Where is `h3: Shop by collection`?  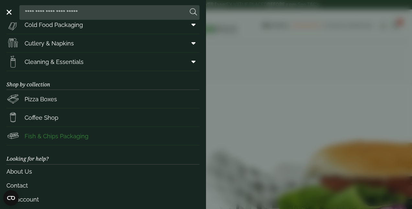 h3: Shop by collection is located at coordinates (103, 80).